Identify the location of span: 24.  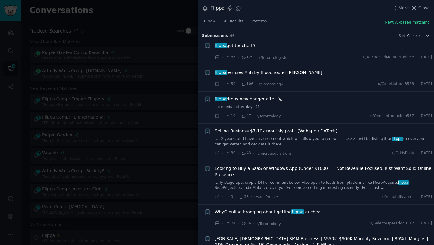
(230, 223).